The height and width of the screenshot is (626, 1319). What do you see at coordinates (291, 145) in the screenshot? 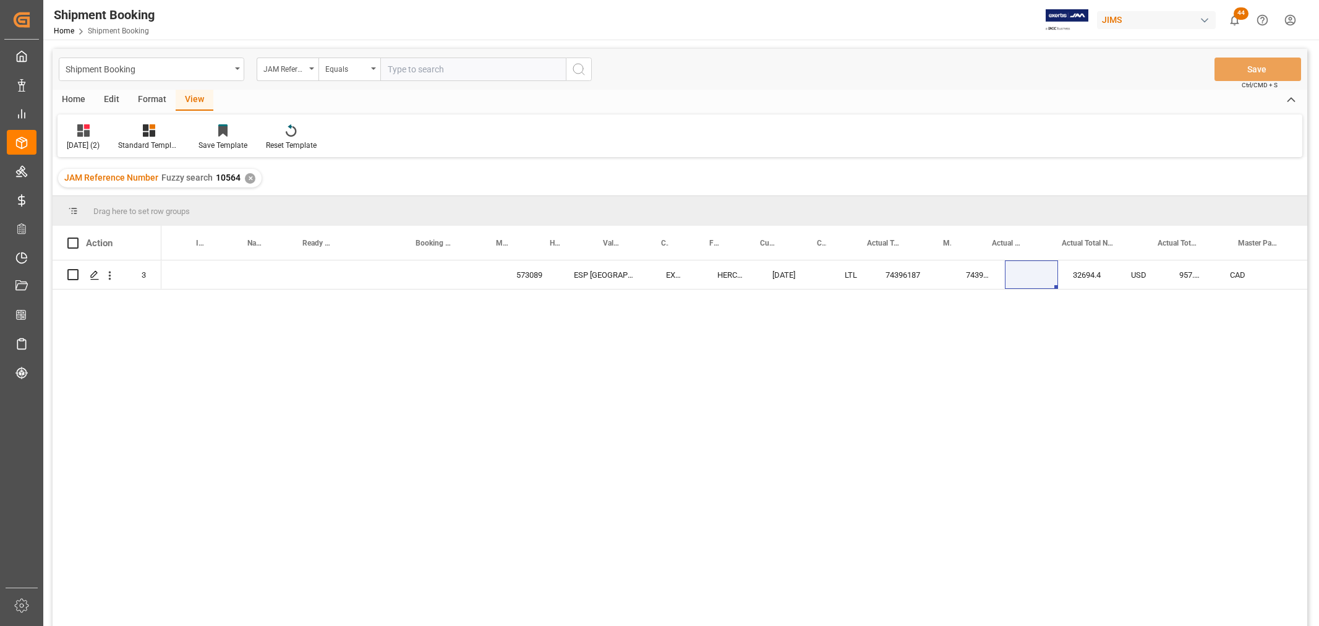
I see `div: Reset Template` at bounding box center [291, 145].